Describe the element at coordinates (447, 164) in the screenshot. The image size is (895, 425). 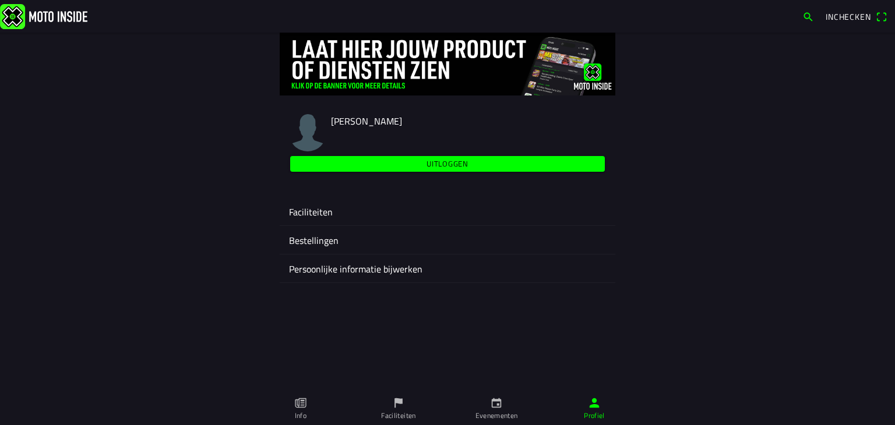
I see `ion-button: Uitloggen` at that location.